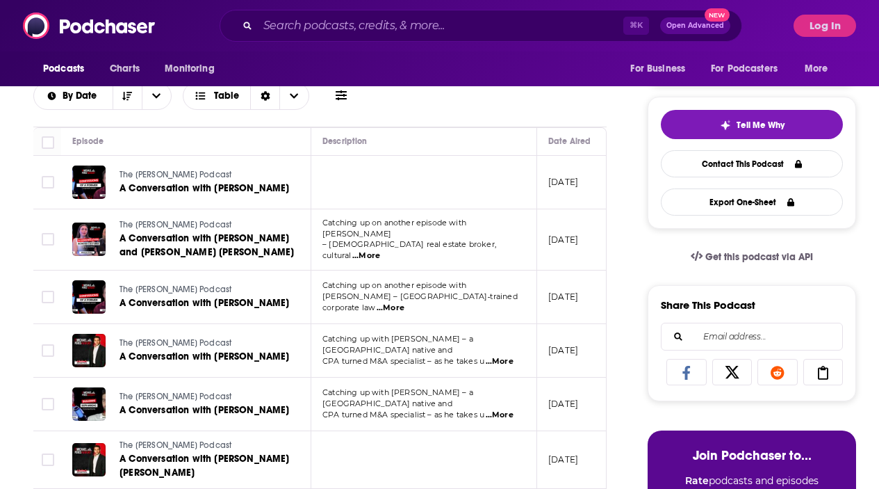 This screenshot has width=879, height=489. What do you see at coordinates (687, 372) in the screenshot?
I see `a: Share on Facebook` at bounding box center [687, 372].